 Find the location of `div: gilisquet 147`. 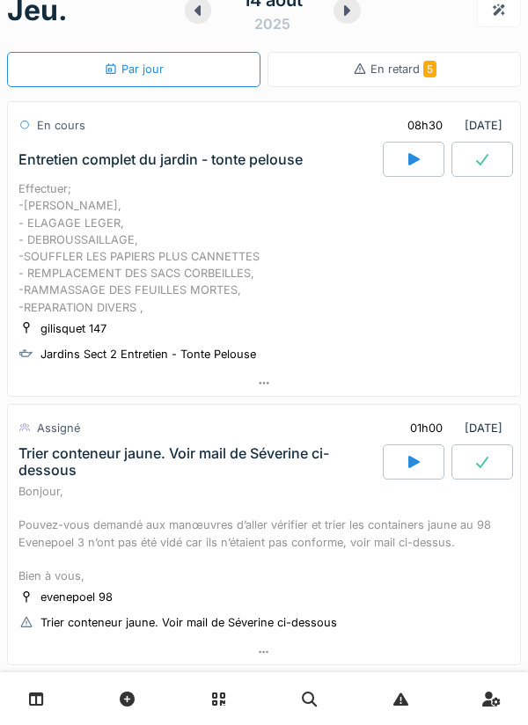

div: gilisquet 147 is located at coordinates (73, 328).